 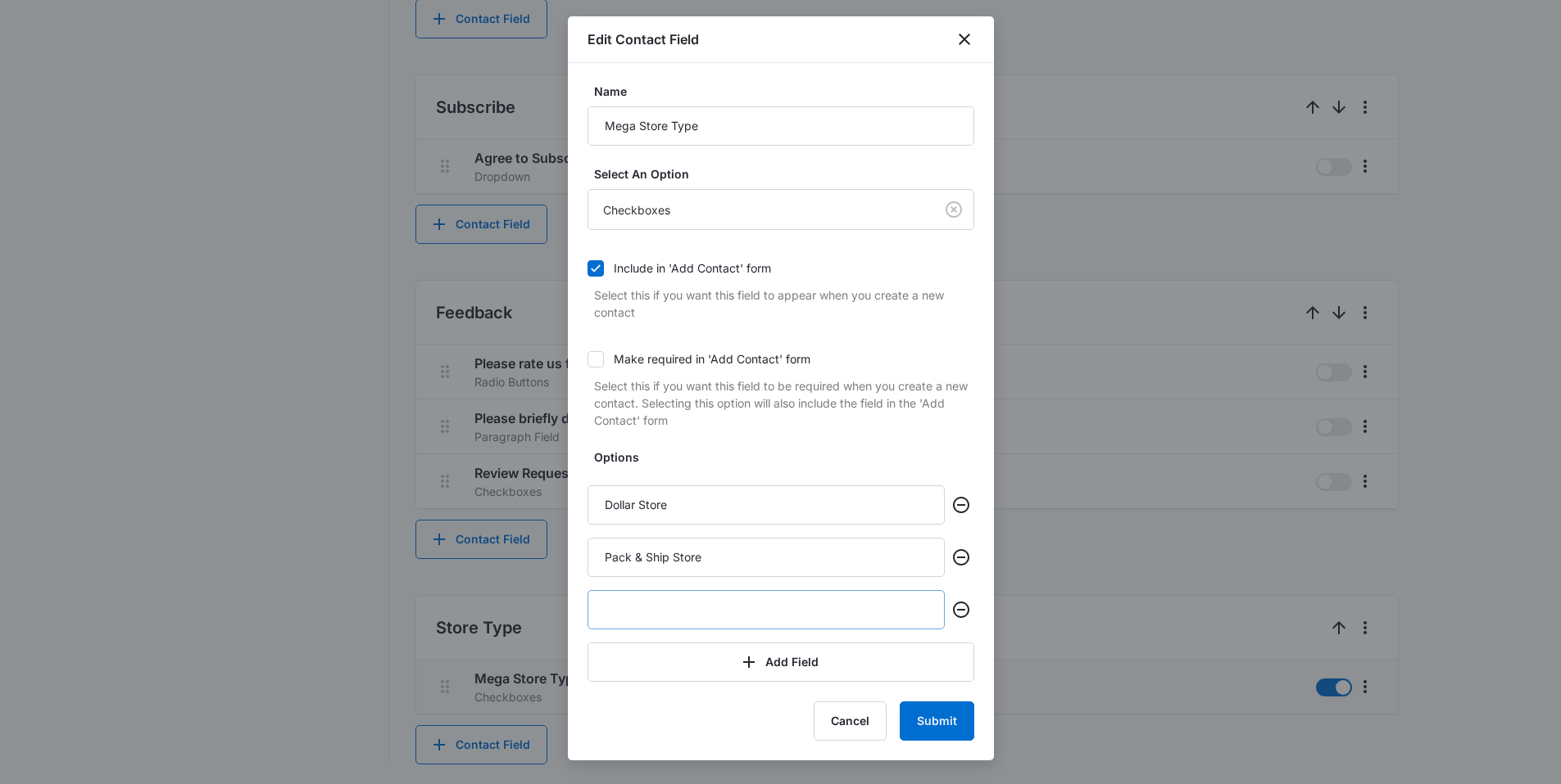 I want to click on img: tab_keywords_by_traffic_grey.svg, so click(x=170, y=102).